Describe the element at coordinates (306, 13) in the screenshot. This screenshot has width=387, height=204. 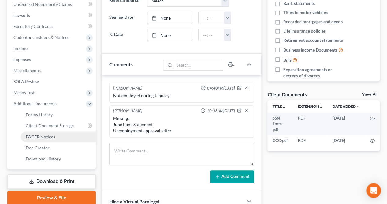
I see `span: Titles to motor vehicles` at that location.